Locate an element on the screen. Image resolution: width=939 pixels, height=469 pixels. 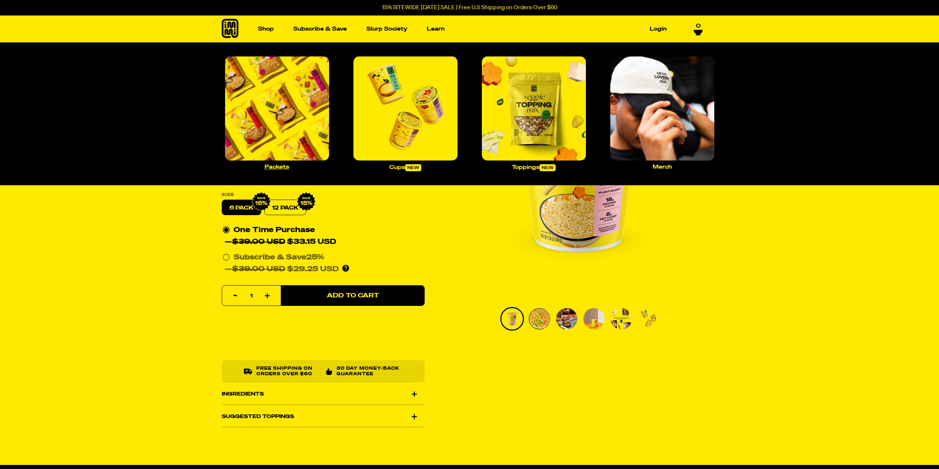
a: Cupsnew is located at coordinates (405, 114).